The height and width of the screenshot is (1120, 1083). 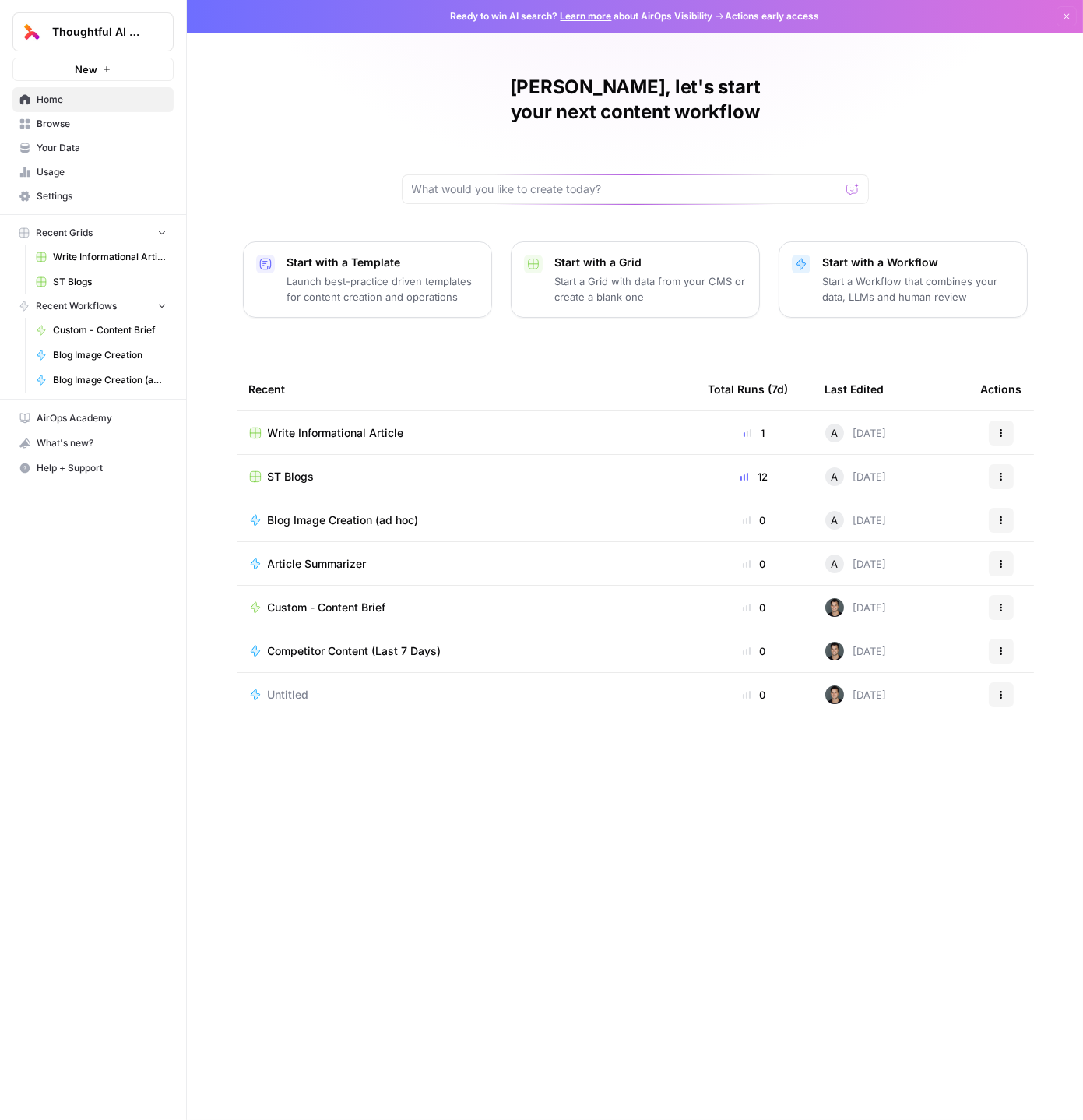 I want to click on span: Settings, so click(x=101, y=196).